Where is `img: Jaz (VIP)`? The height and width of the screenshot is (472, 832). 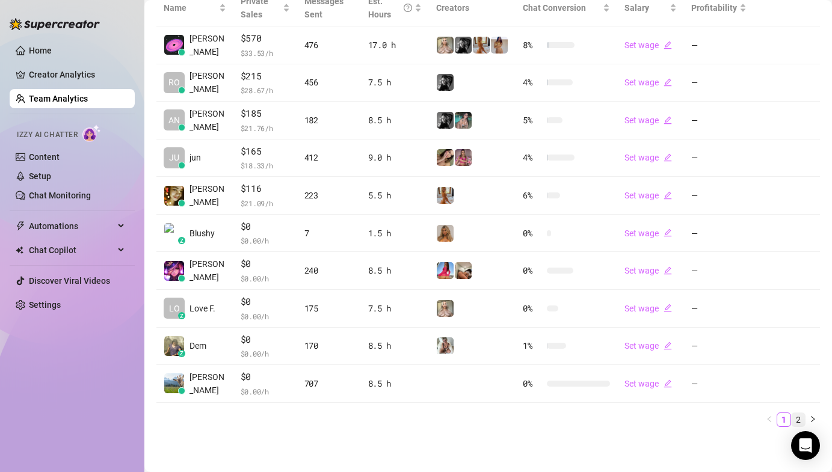
img: Jaz (VIP) is located at coordinates (445, 233).